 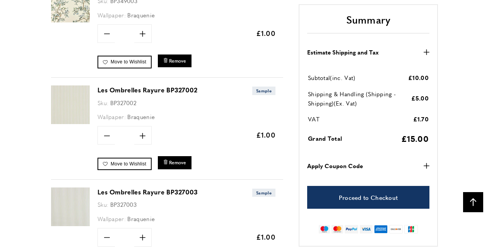 What do you see at coordinates (368, 23) in the screenshot?
I see `h2: Summary` at bounding box center [368, 23].